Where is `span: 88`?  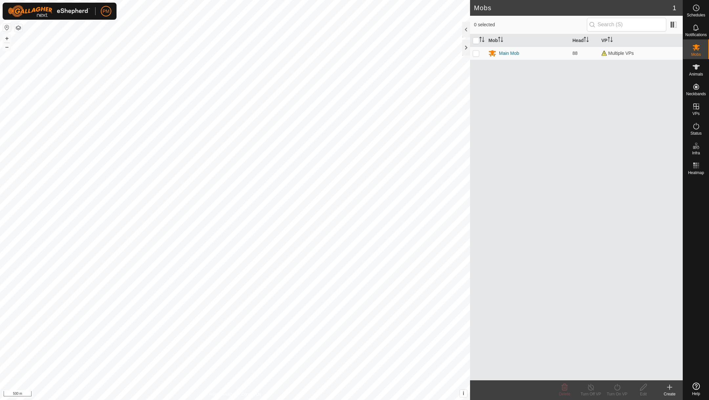
span: 88 is located at coordinates (575, 53).